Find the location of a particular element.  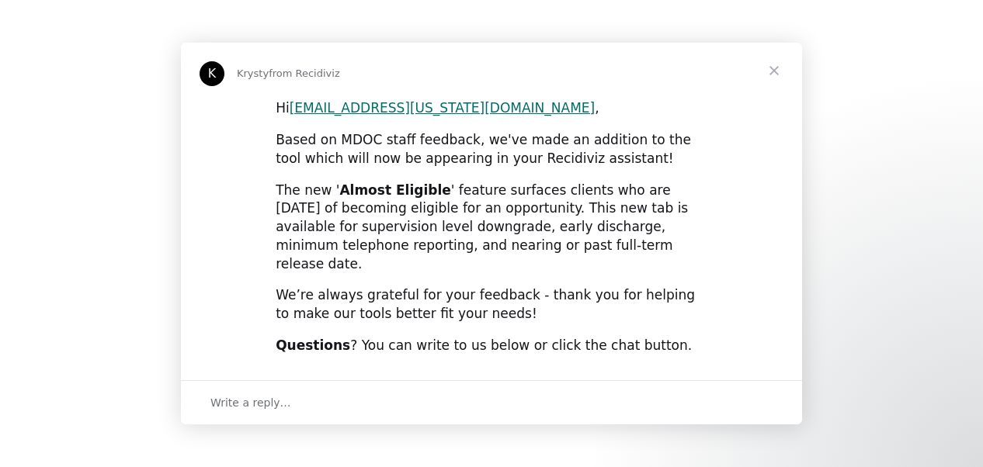

span: Krysty is located at coordinates (252, 73).